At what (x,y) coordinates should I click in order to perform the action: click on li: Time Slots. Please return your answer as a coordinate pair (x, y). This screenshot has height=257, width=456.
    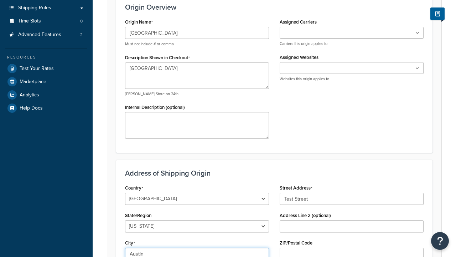
    Looking at the image, I should click on (46, 21).